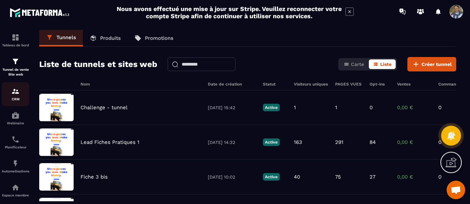 This screenshot has width=470, height=204. What do you see at coordinates (15, 142) in the screenshot?
I see `a: schedulerschedulerPlanificateur` at bounding box center [15, 142].